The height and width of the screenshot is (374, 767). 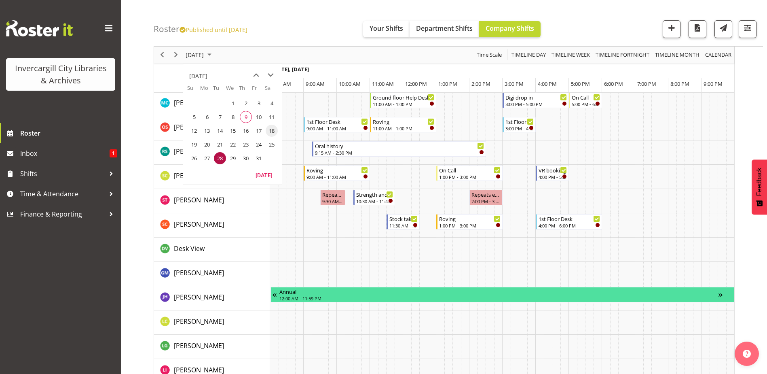 I want to click on span: Friday, October 10, 2025, so click(x=259, y=117).